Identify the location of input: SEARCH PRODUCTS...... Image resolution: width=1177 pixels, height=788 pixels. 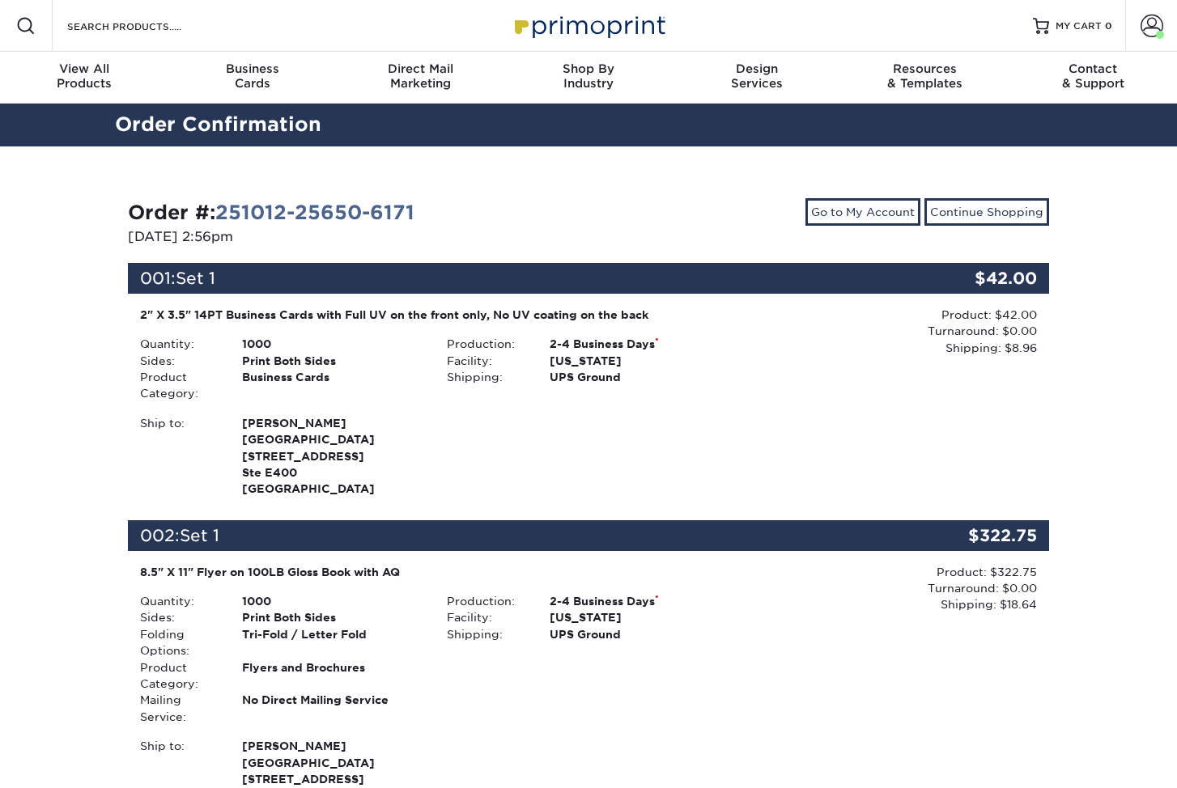
(144, 26).